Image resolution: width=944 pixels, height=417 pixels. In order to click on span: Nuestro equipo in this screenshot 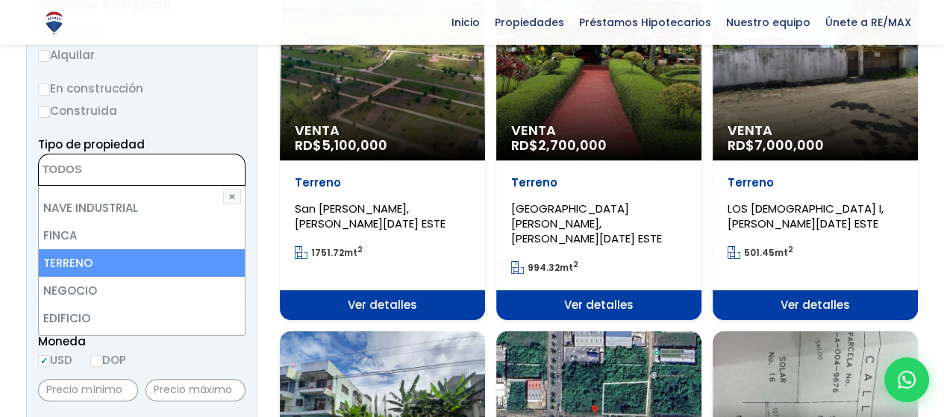, I will do `click(768, 22)`.